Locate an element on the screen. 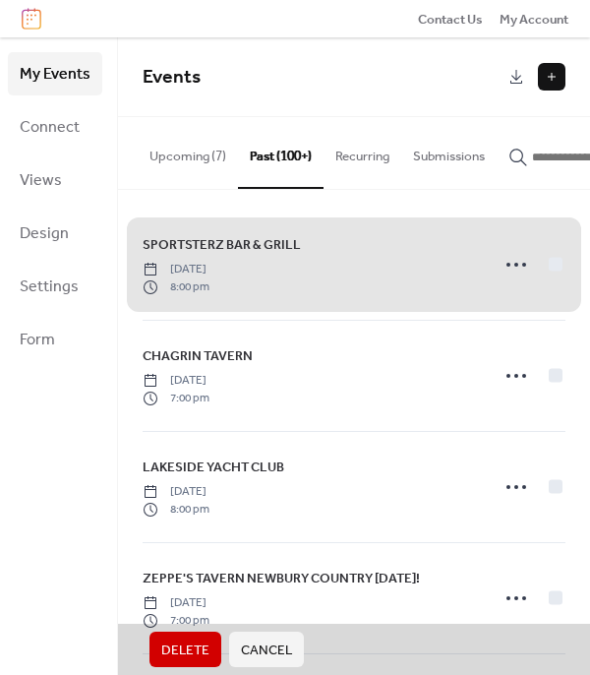  span: My Events is located at coordinates (55, 75).